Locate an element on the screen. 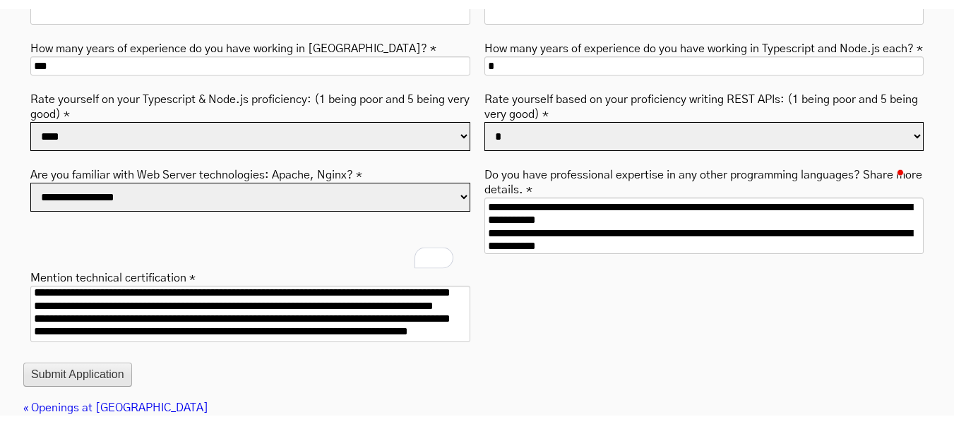 The width and height of the screenshot is (954, 436). button: Submit Application is located at coordinates (78, 375).